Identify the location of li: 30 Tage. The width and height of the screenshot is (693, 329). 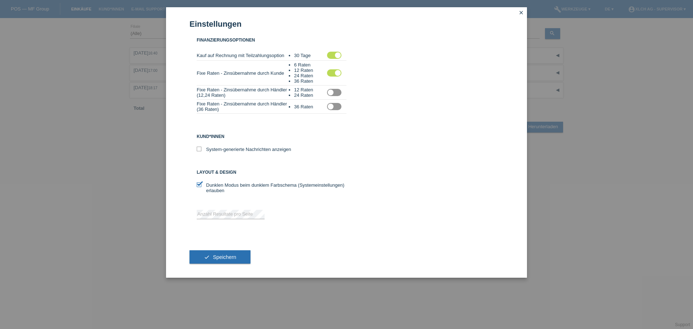
(310, 55).